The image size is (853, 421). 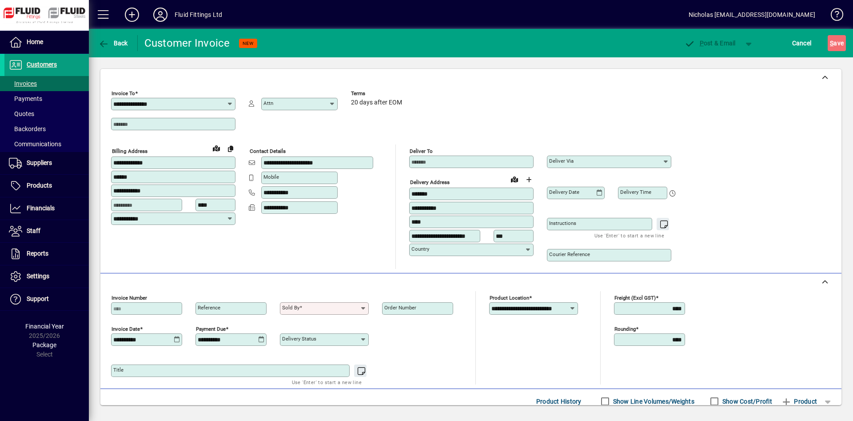 What do you see at coordinates (47, 114) in the screenshot?
I see `a: Quotes` at bounding box center [47, 114].